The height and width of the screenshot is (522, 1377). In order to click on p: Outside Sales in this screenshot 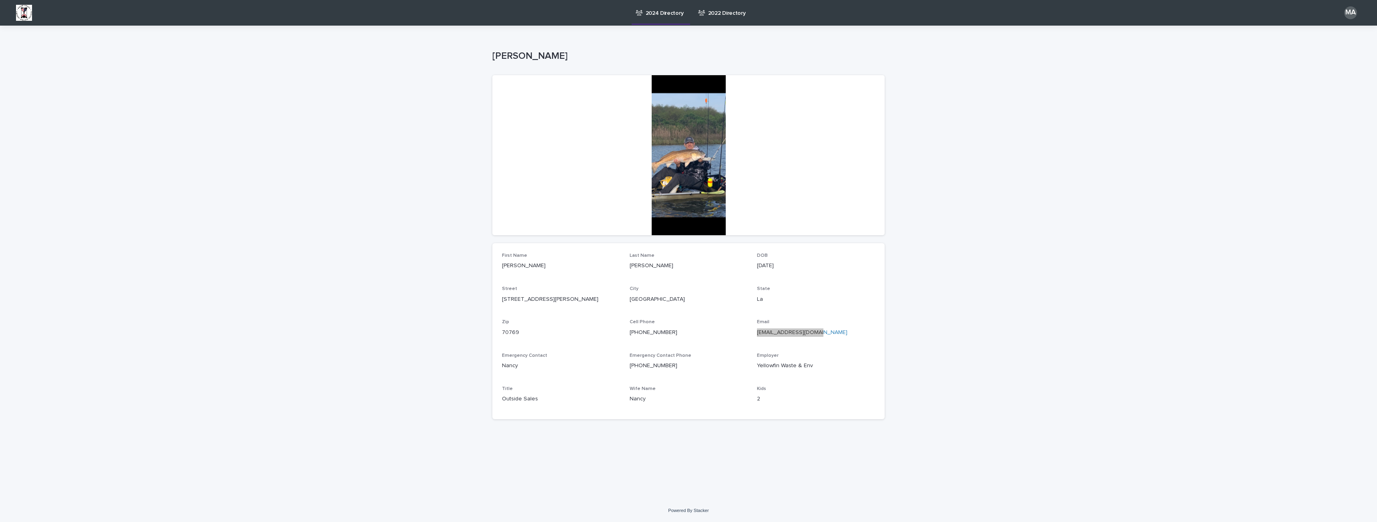, I will do `click(561, 399)`.